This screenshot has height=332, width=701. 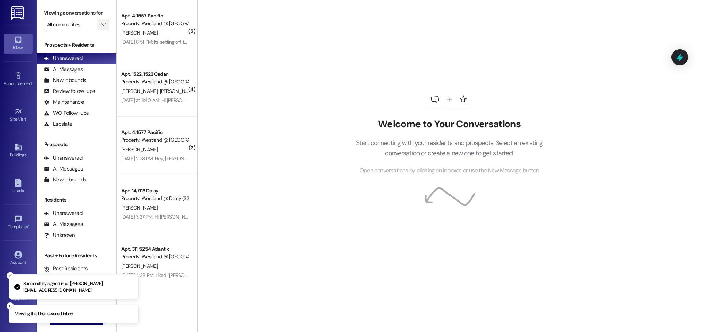 What do you see at coordinates (449, 124) in the screenshot?
I see `h2: Welcome to Your Conversations` at bounding box center [449, 124].